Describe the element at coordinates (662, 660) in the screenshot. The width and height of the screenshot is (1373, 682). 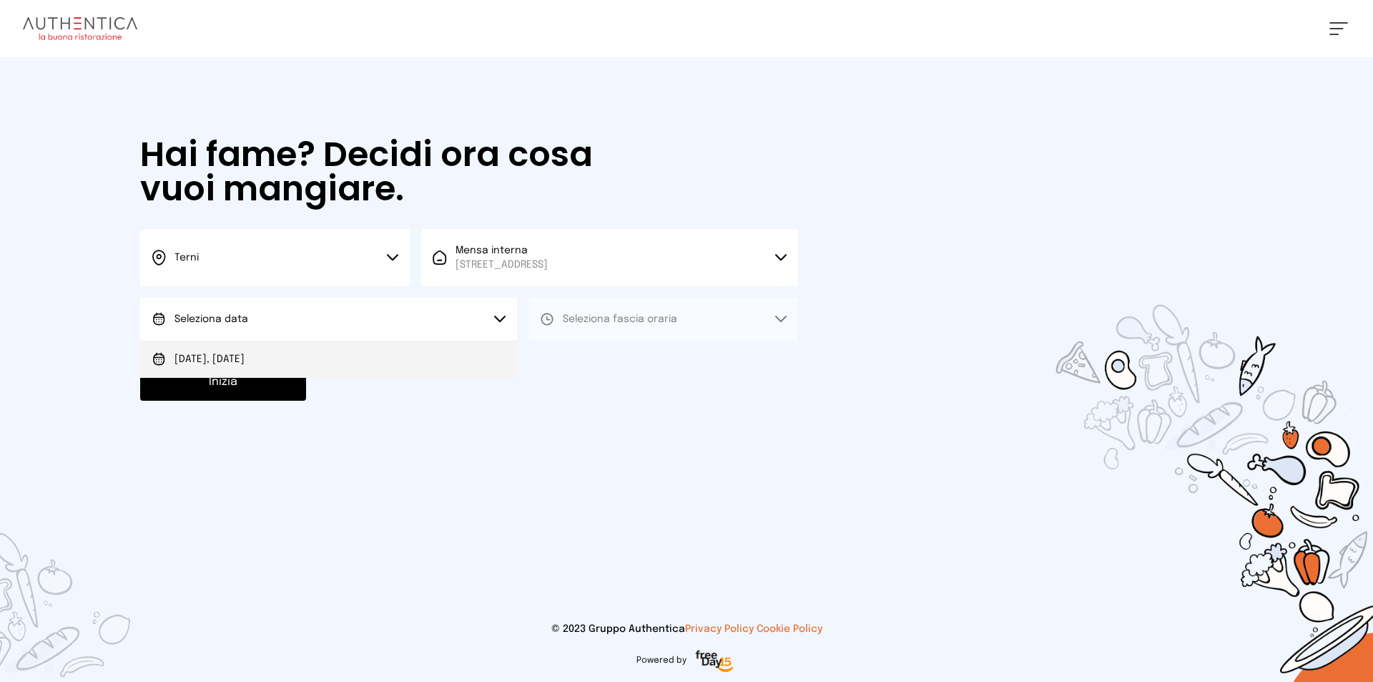
I see `span: Powered by` at that location.